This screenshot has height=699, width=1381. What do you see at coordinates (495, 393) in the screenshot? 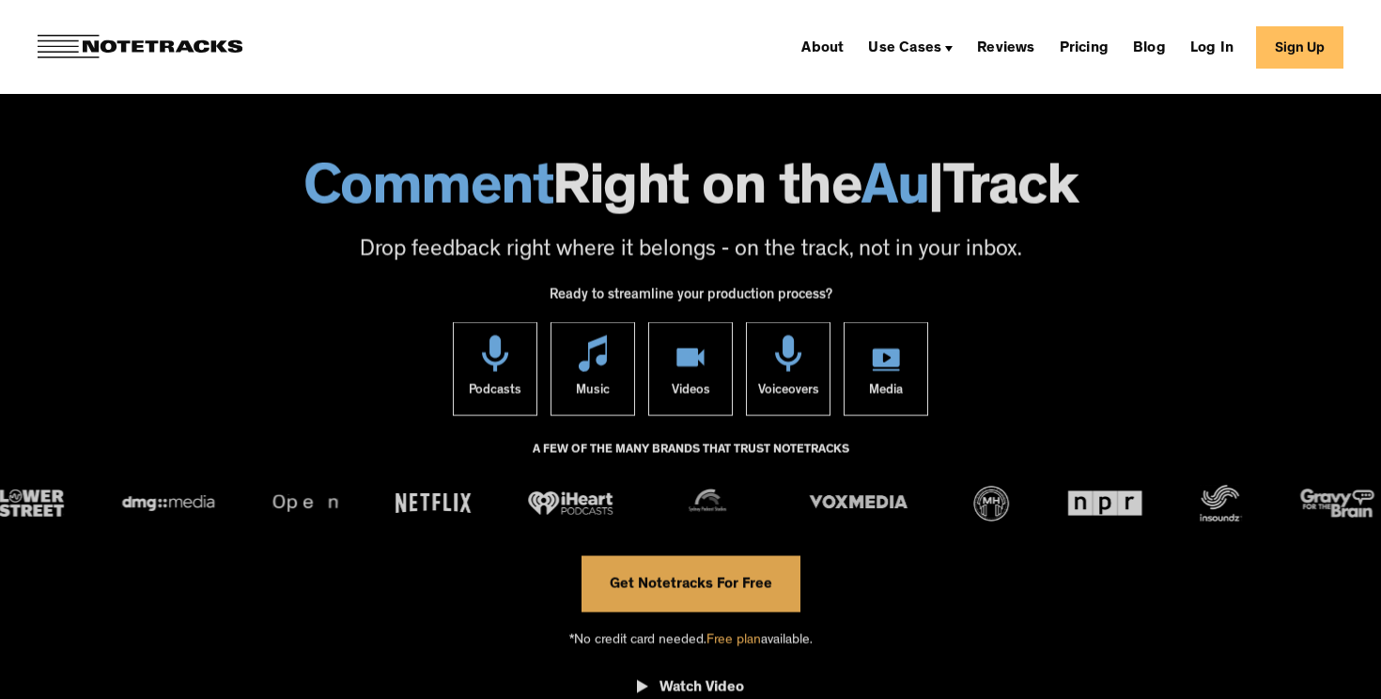
I see `div: Podcasts` at bounding box center [495, 393].